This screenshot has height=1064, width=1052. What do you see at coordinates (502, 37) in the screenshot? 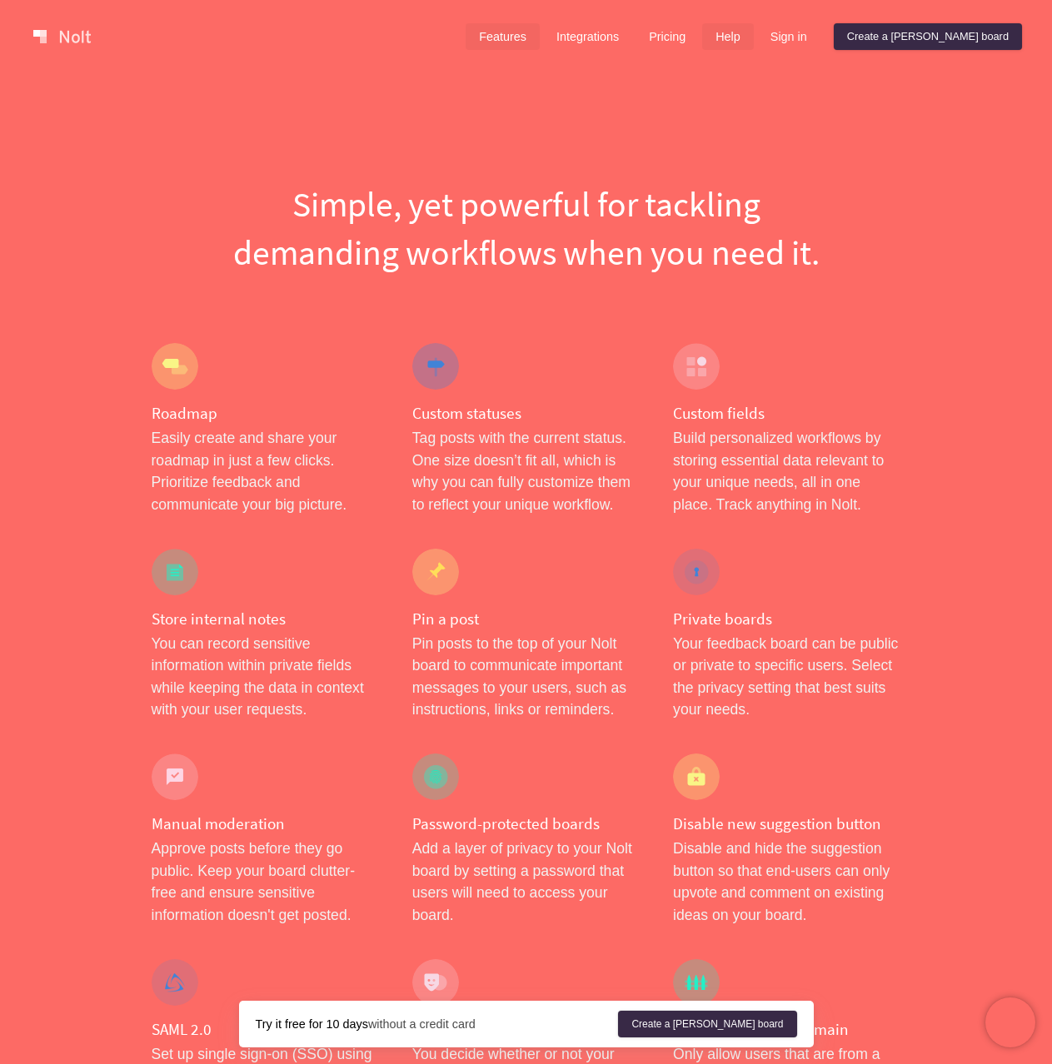
I see `a: Features` at bounding box center [502, 37].